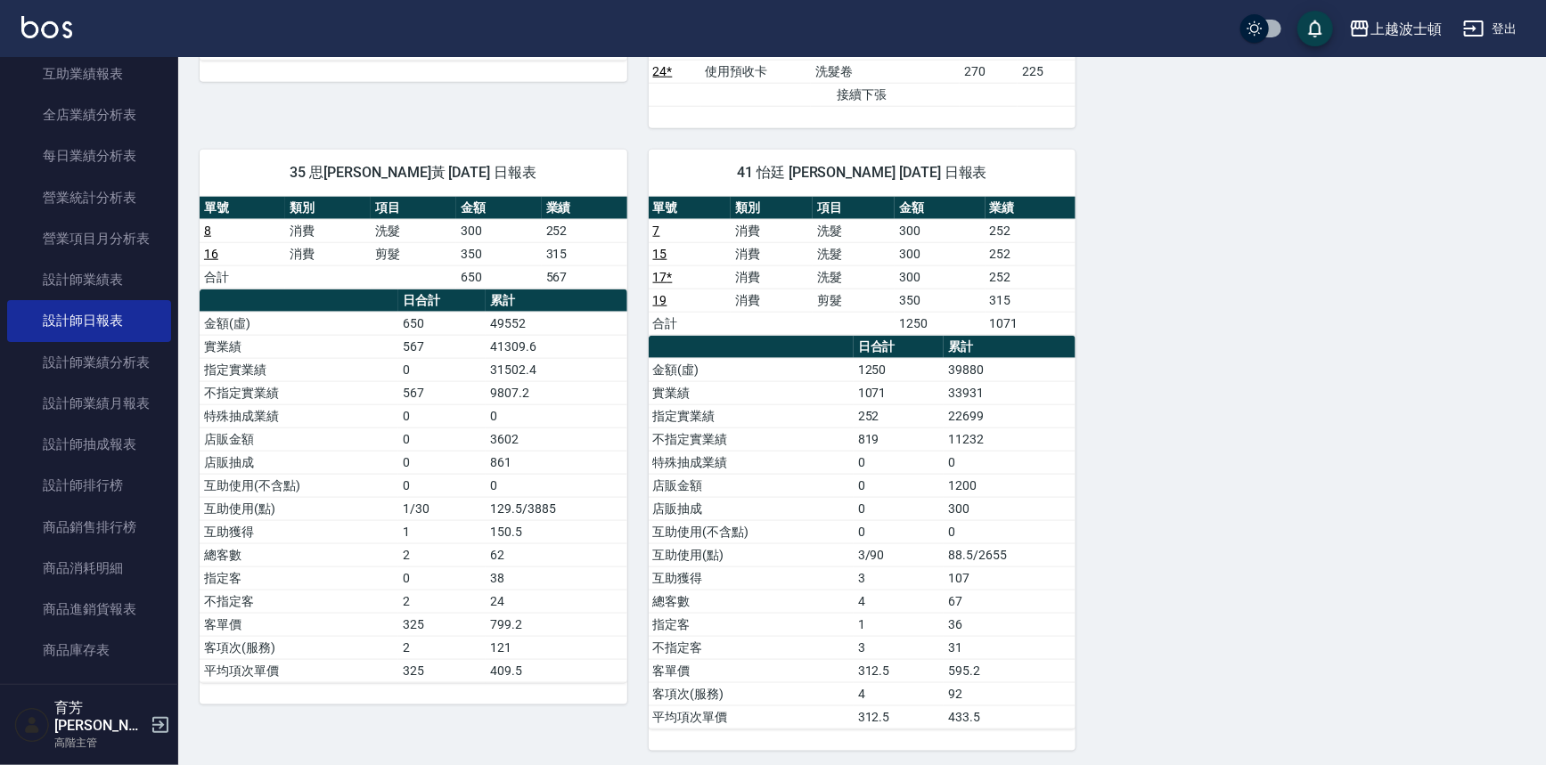 The width and height of the screenshot is (1546, 765). Describe the element at coordinates (100, 743) in the screenshot. I see `p: 高階主管` at that location.